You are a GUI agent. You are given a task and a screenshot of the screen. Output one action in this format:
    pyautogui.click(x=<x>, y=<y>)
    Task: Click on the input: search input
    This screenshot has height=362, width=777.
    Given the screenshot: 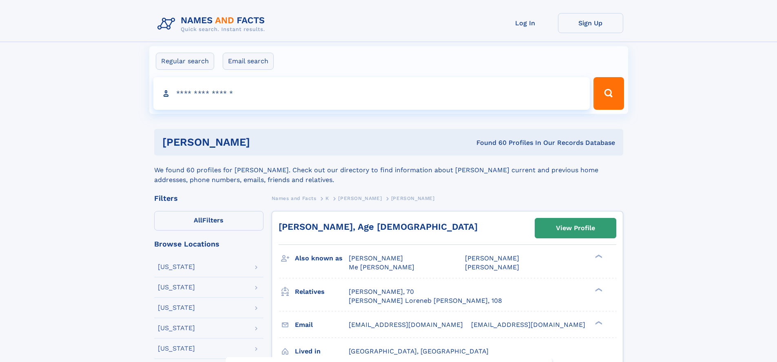 What is the action you would take?
    pyautogui.click(x=372, y=93)
    